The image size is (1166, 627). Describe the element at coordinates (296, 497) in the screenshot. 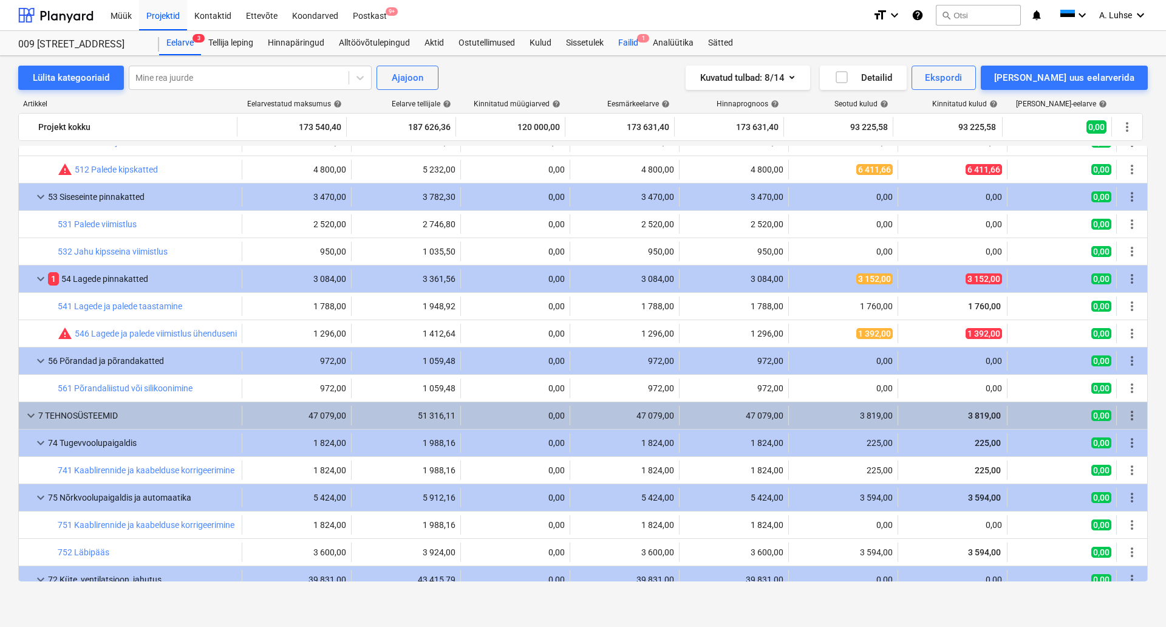

I see `div: 5 424,00` at that location.